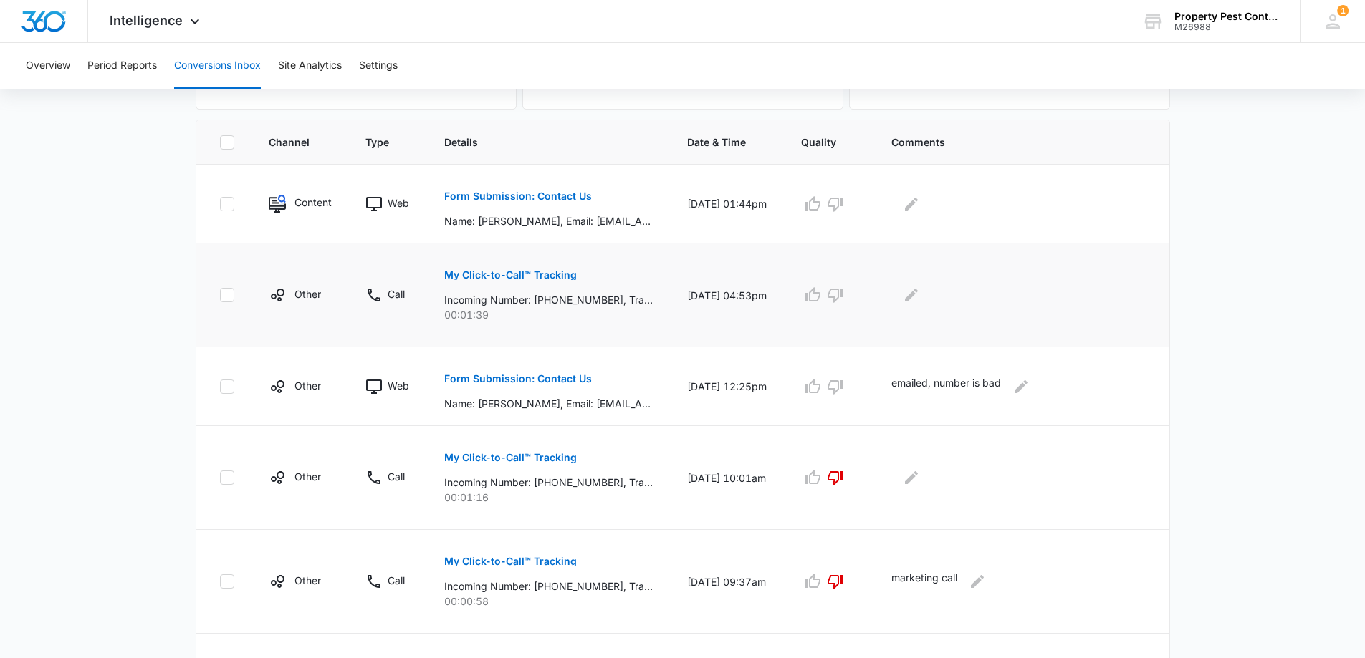 The width and height of the screenshot is (1365, 658). Describe the element at coordinates (818, 142) in the screenshot. I see `span: Quality` at that location.